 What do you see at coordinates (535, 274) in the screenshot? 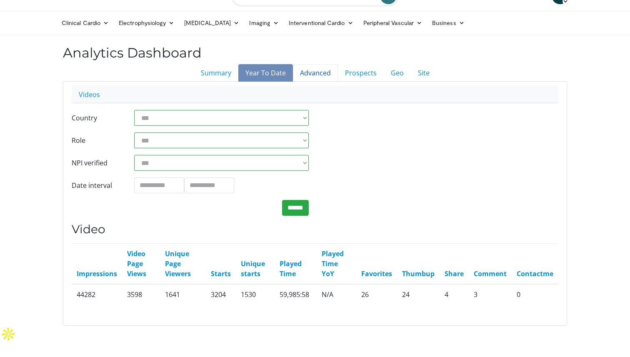
I see `a: Contactme` at bounding box center [535, 274].